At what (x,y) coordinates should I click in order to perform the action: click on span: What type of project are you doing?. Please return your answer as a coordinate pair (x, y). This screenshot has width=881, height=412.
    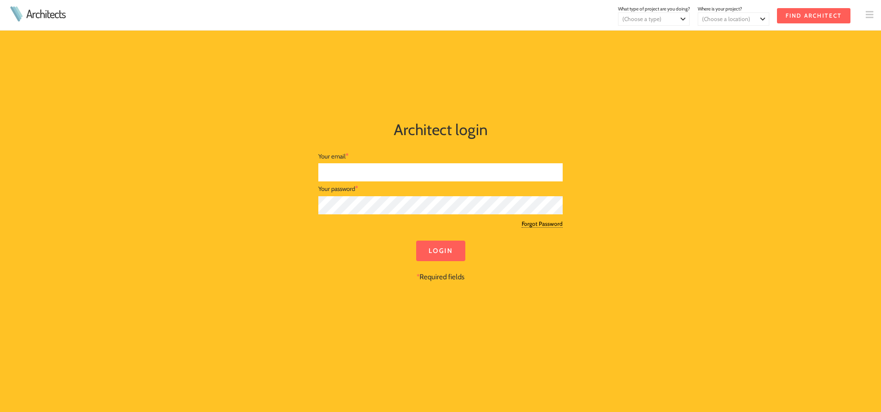
    Looking at the image, I should click on (654, 9).